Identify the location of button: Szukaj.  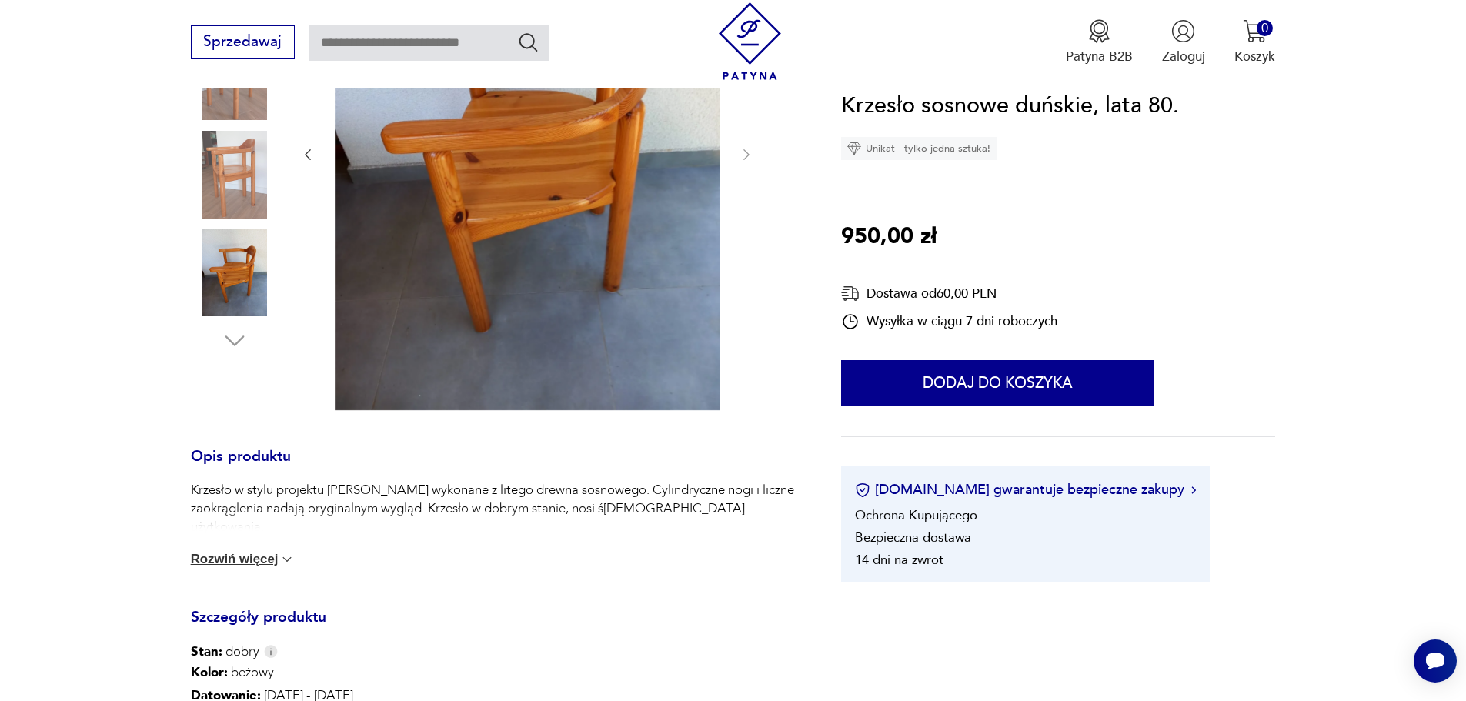
(528, 42).